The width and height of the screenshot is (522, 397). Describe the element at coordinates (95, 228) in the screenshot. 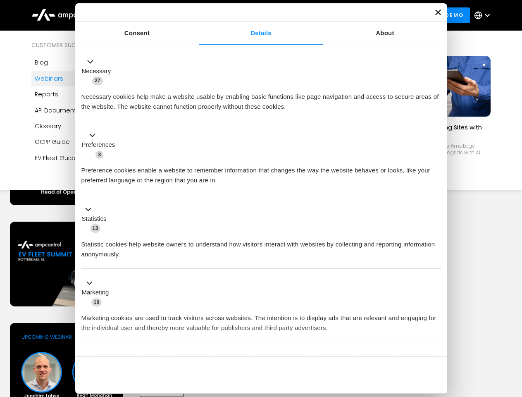

I see `span: 13` at that location.